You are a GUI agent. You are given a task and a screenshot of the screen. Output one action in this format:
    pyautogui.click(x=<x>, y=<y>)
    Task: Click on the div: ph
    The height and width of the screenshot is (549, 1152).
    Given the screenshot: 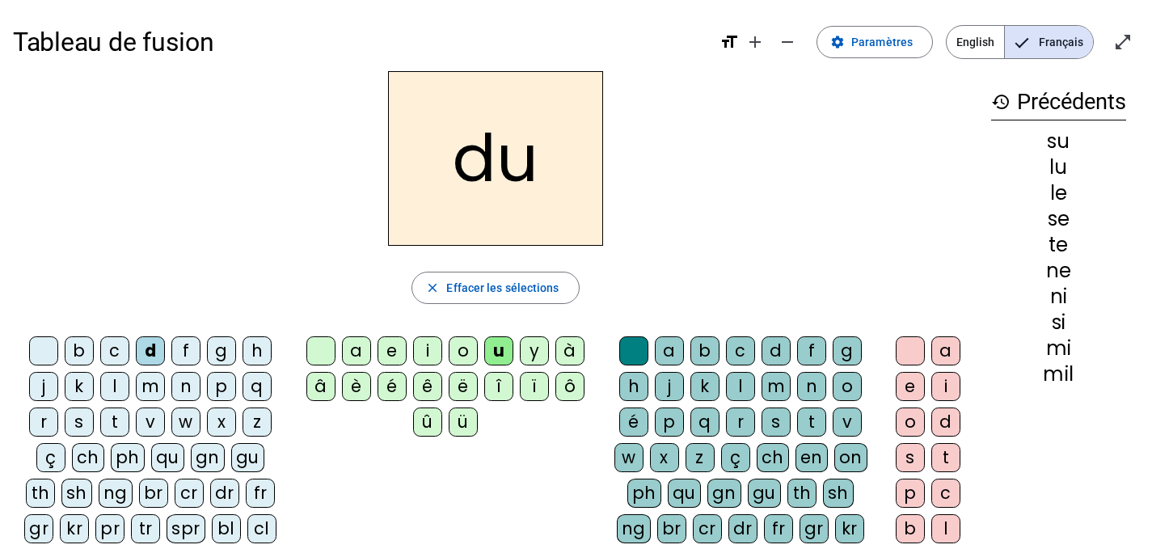 What is the action you would take?
    pyautogui.click(x=128, y=458)
    